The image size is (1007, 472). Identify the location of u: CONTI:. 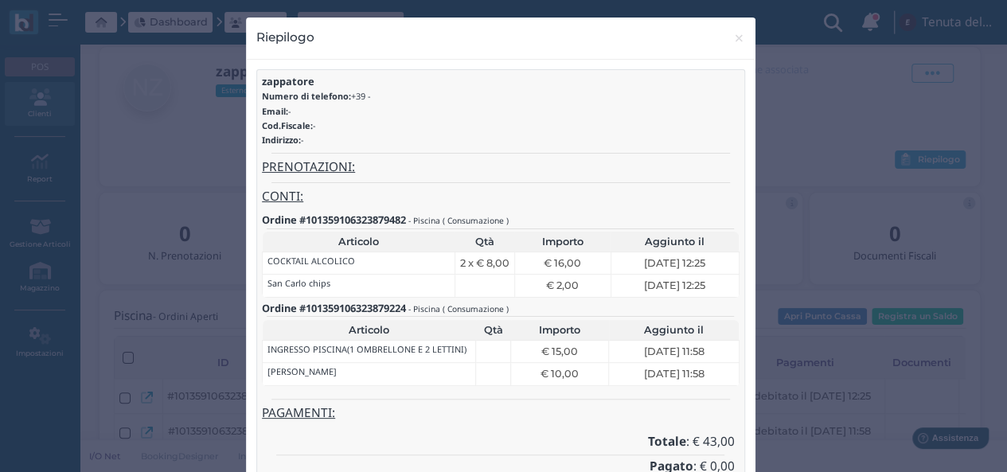
(283, 196).